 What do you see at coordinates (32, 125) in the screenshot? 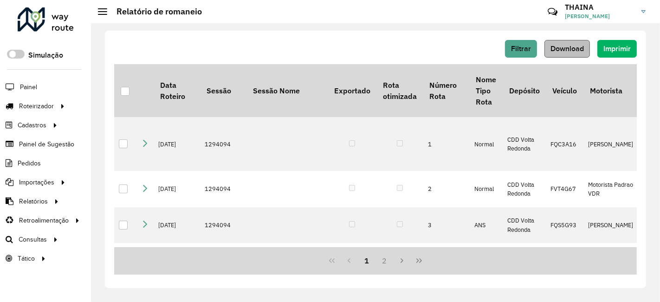
I see `span: Cadastros` at bounding box center [32, 125].